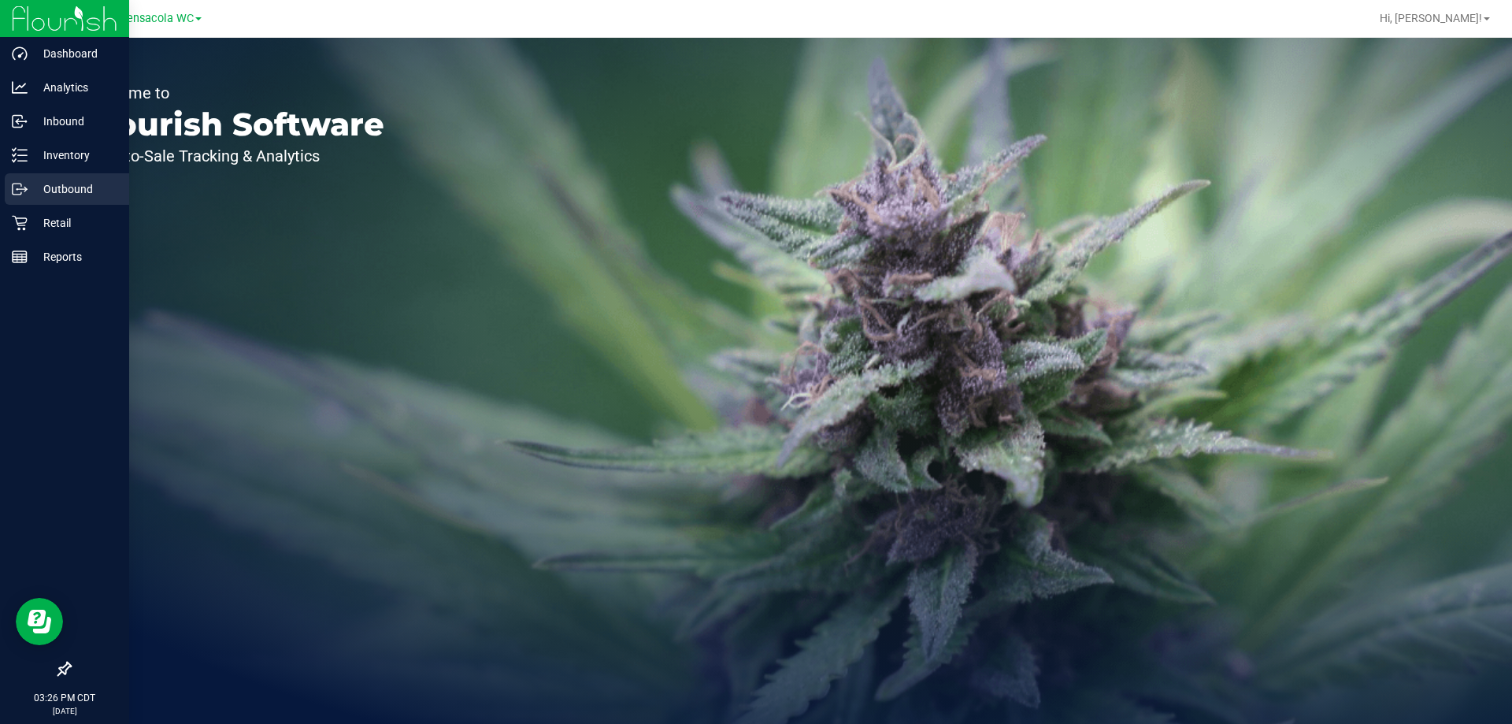 The image size is (1512, 724). What do you see at coordinates (20, 121) in the screenshot?
I see `inline-svg: Inbound` at bounding box center [20, 121].